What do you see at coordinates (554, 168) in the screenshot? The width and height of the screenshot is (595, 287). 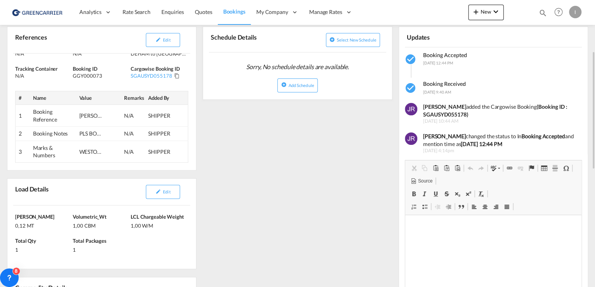 I see `a: Insert Horizontal Line` at bounding box center [554, 168].